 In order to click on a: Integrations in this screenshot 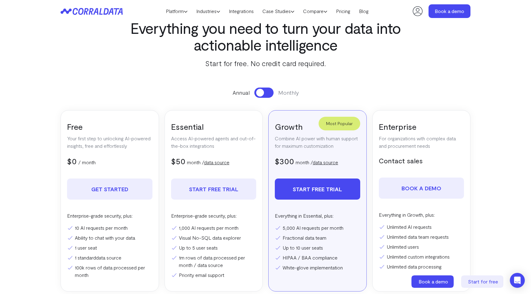, I will do `click(241, 11)`.